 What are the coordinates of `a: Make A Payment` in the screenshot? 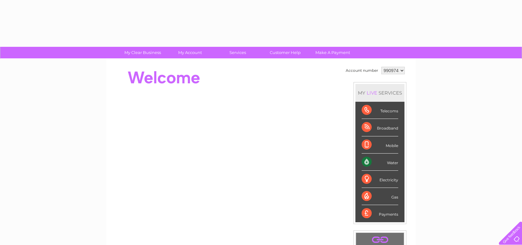 It's located at (332, 52).